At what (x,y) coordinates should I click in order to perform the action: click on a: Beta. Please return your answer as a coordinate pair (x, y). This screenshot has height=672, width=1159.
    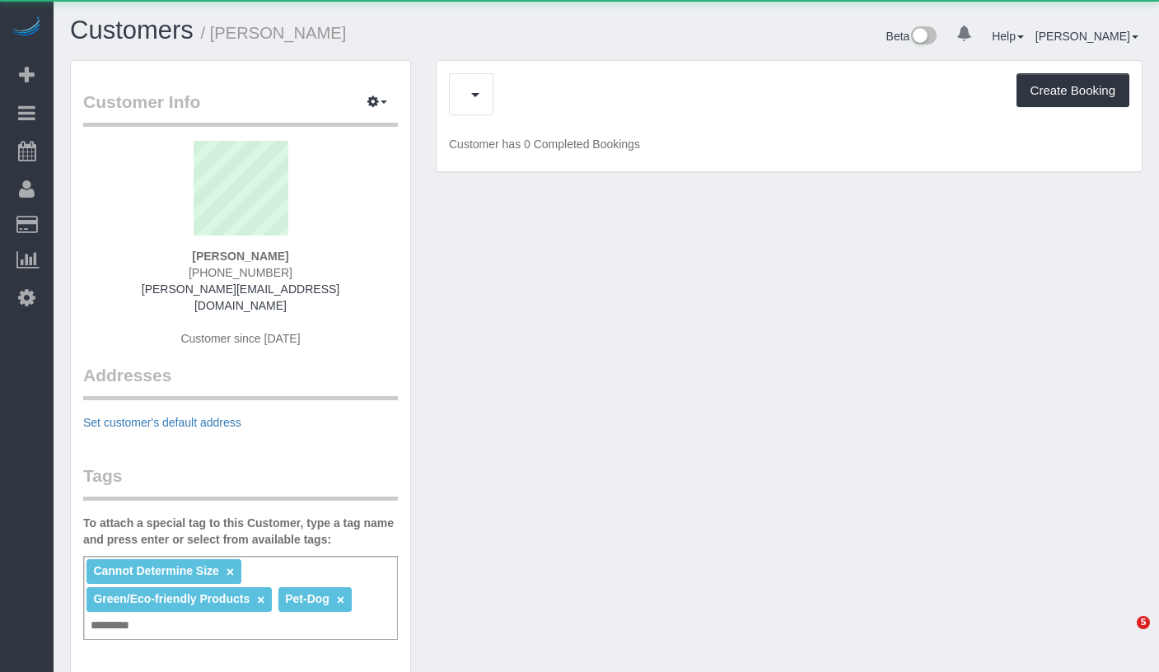
    Looking at the image, I should click on (912, 36).